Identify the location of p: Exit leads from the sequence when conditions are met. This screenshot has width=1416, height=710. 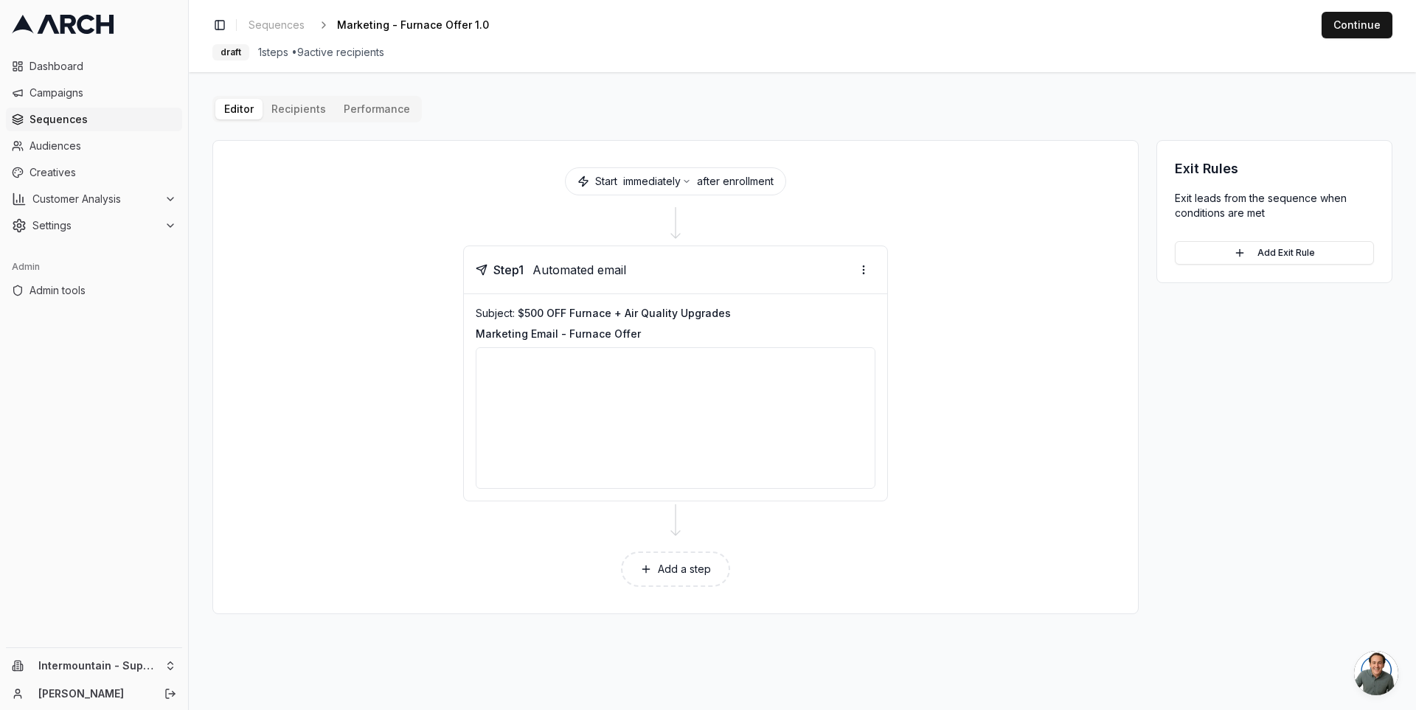
(1274, 206).